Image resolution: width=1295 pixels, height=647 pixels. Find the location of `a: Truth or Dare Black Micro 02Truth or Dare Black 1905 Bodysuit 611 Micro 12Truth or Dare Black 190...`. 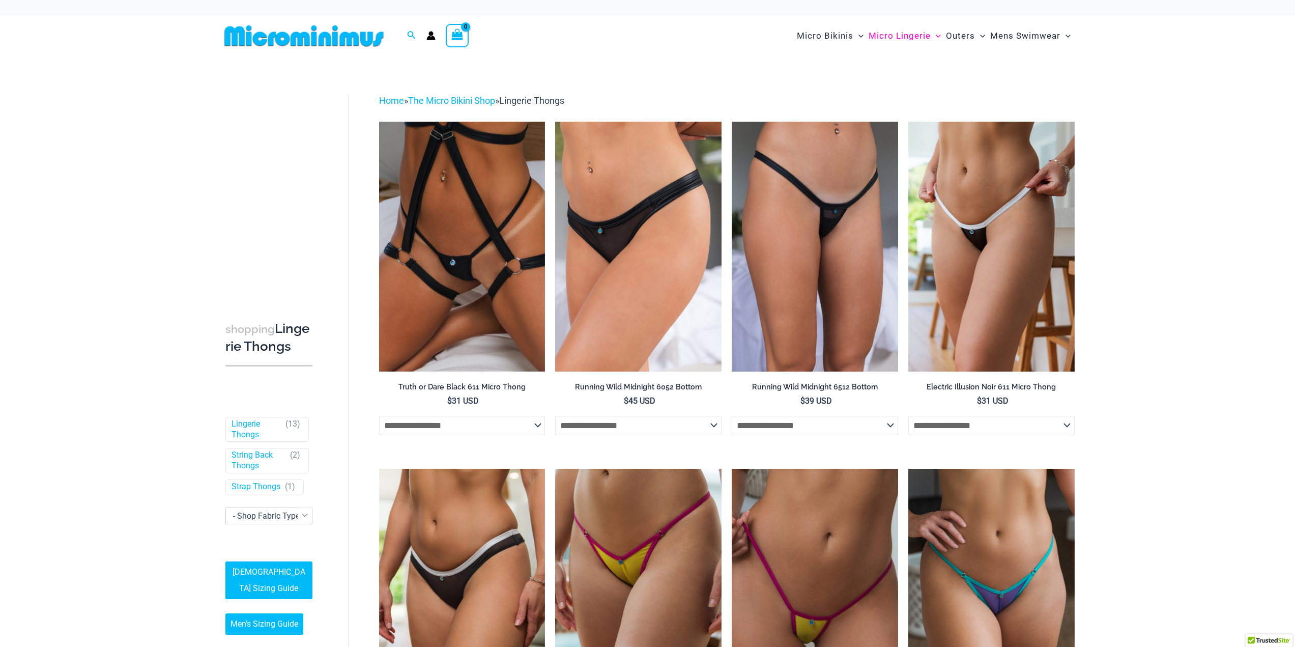

a: Truth or Dare Black Micro 02Truth or Dare Black 1905 Bodysuit 611 Micro 12Truth or Dare Black 190... is located at coordinates (462, 246).